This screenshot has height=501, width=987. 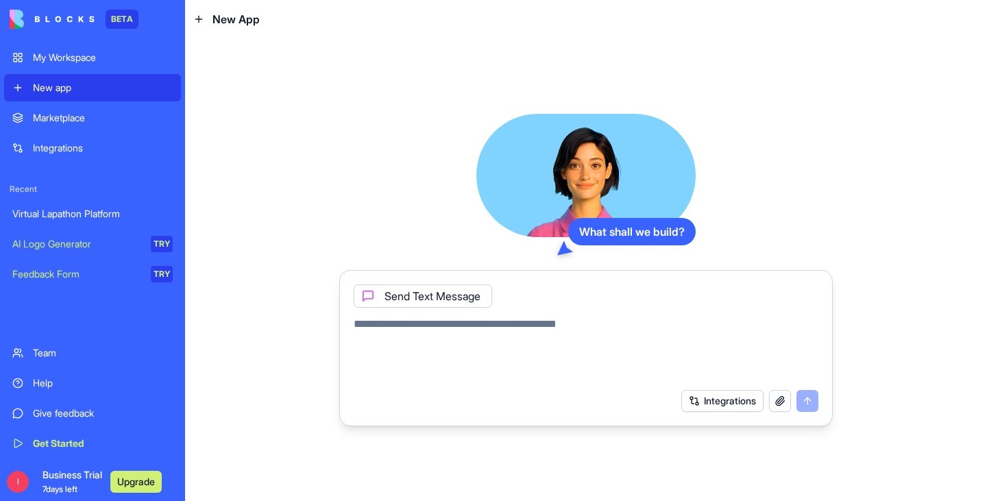 What do you see at coordinates (136, 482) in the screenshot?
I see `a: Upgrade` at bounding box center [136, 482].